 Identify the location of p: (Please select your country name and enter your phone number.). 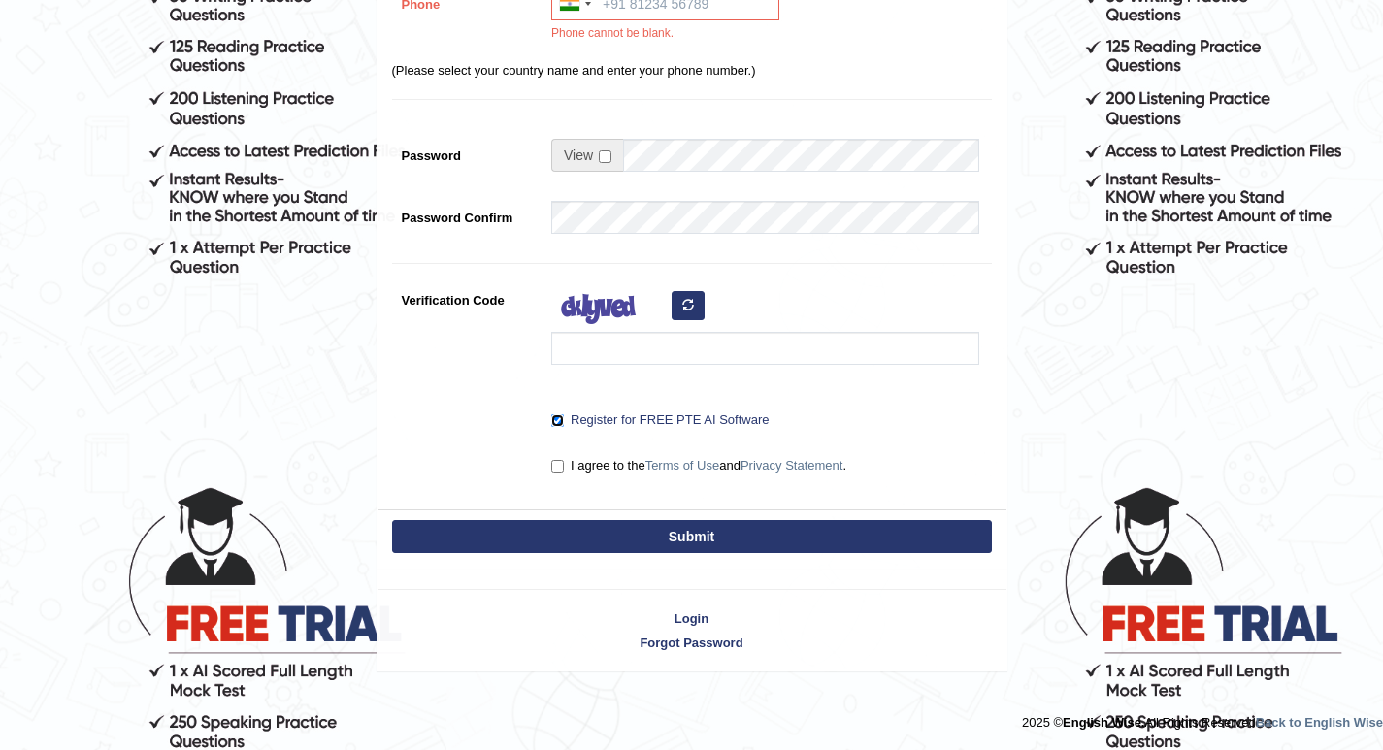
(692, 70).